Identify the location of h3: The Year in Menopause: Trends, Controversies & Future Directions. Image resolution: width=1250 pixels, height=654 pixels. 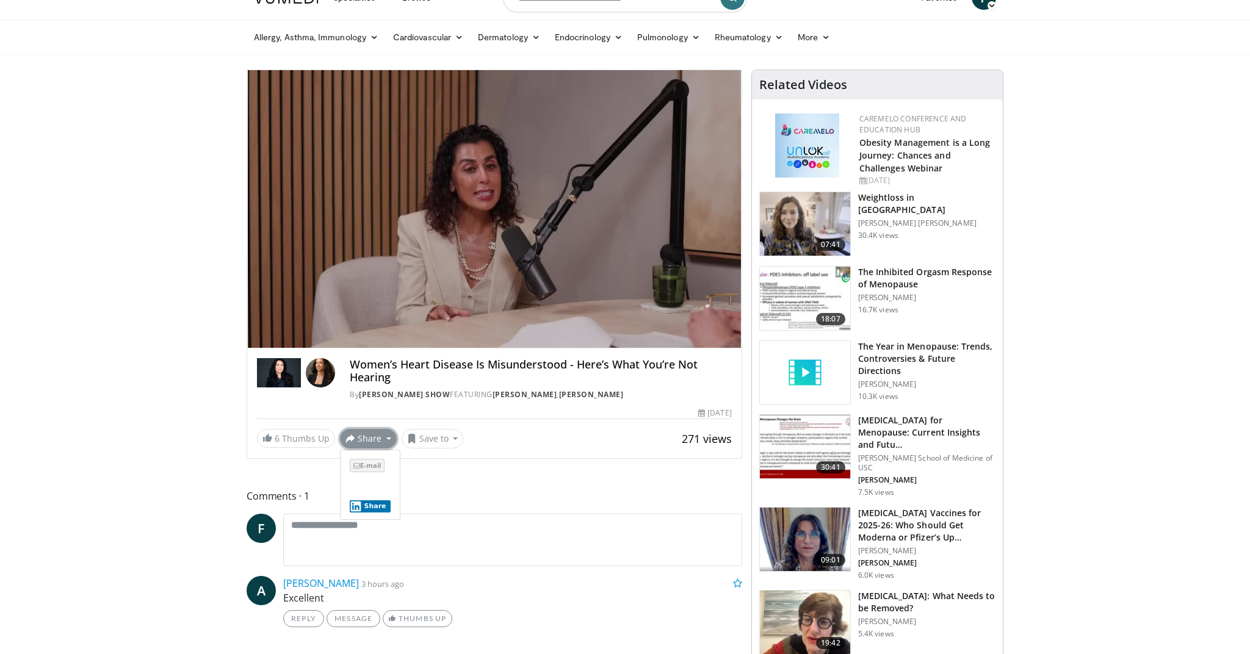
(926, 359).